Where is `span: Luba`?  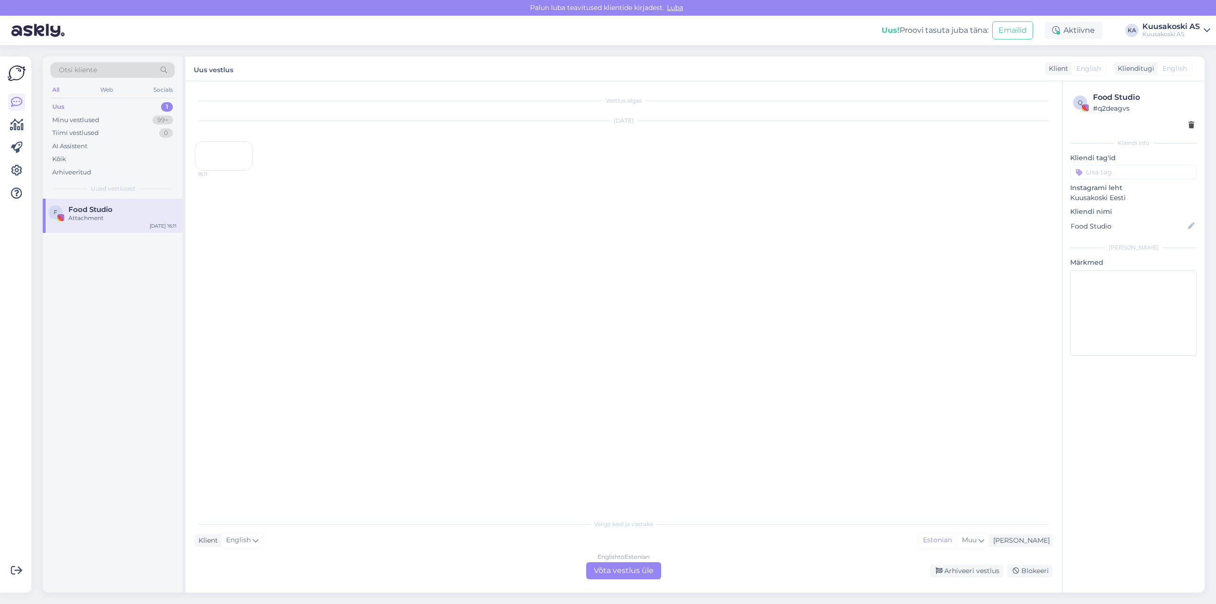
span: Luba is located at coordinates (675, 8).